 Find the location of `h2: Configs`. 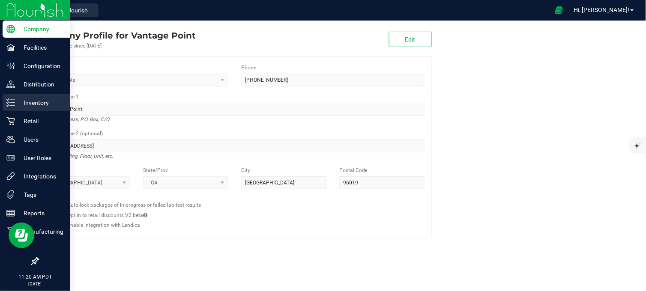

h2: Configs is located at coordinates (235, 198).